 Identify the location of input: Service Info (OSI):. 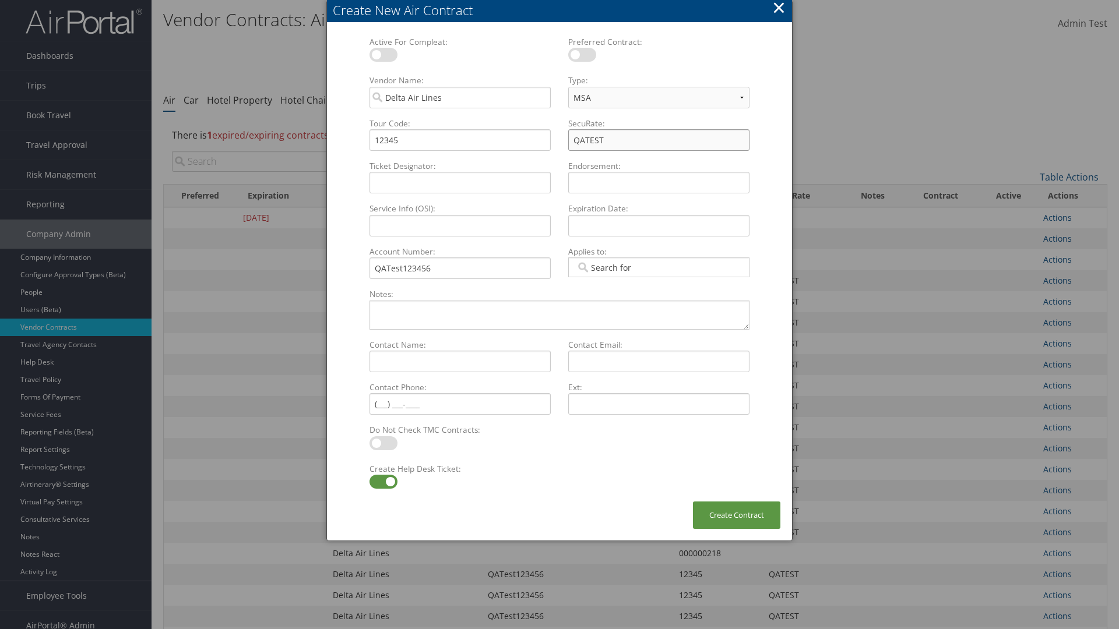
(460, 225).